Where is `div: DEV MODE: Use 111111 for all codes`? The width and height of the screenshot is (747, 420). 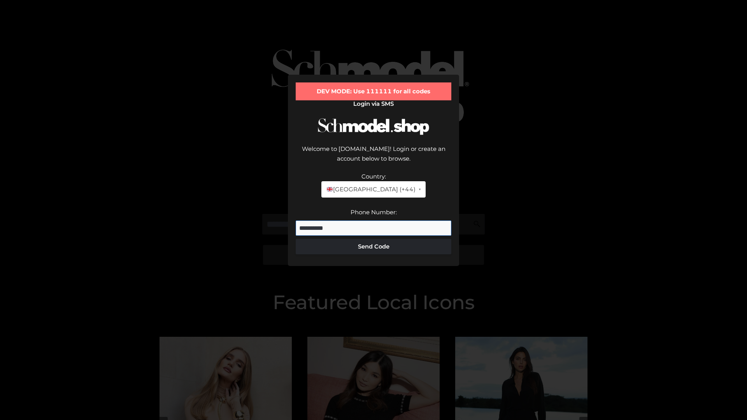
div: DEV MODE: Use 111111 for all codes is located at coordinates (373, 91).